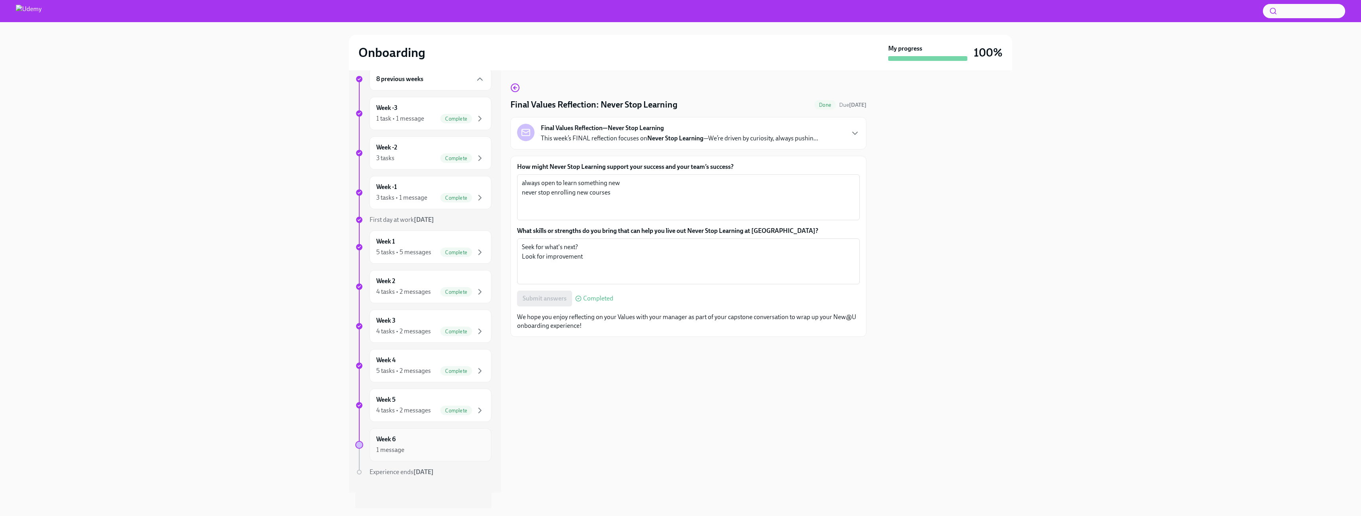  Describe the element at coordinates (385, 242) in the screenshot. I see `h6: Week 1` at that location.